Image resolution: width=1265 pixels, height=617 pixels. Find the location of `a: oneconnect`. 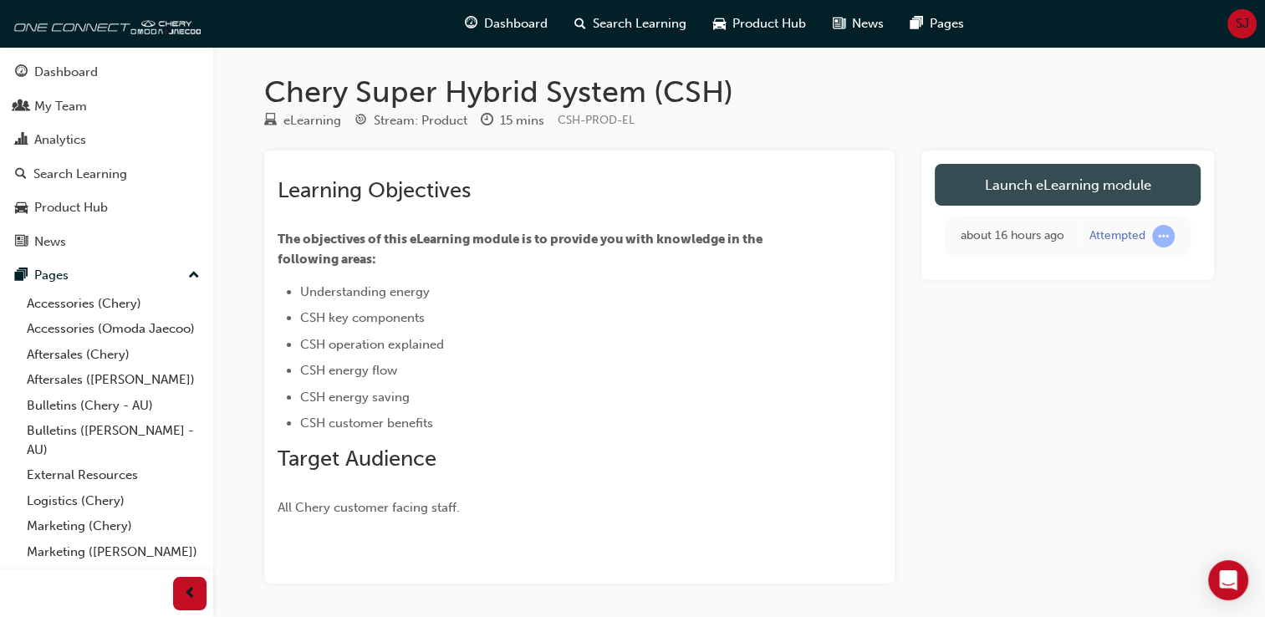

a: oneconnect is located at coordinates (104, 23).